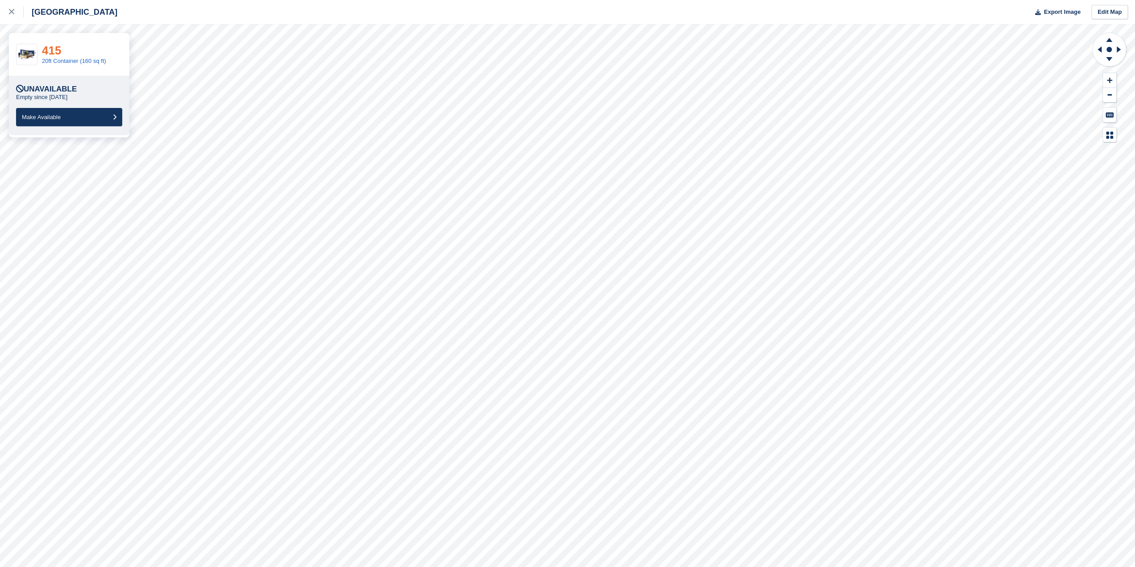 Image resolution: width=1135 pixels, height=567 pixels. Describe the element at coordinates (1110, 115) in the screenshot. I see `button: Keyboard Shortcuts` at that location.